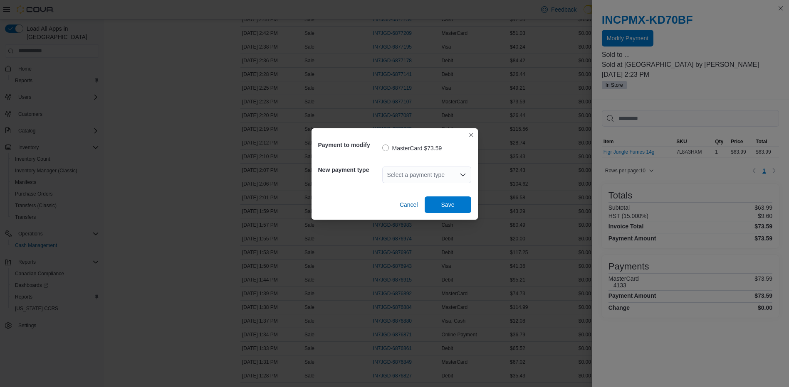 The height and width of the screenshot is (387, 789). I want to click on label: MasterCard $73.59, so click(412, 148).